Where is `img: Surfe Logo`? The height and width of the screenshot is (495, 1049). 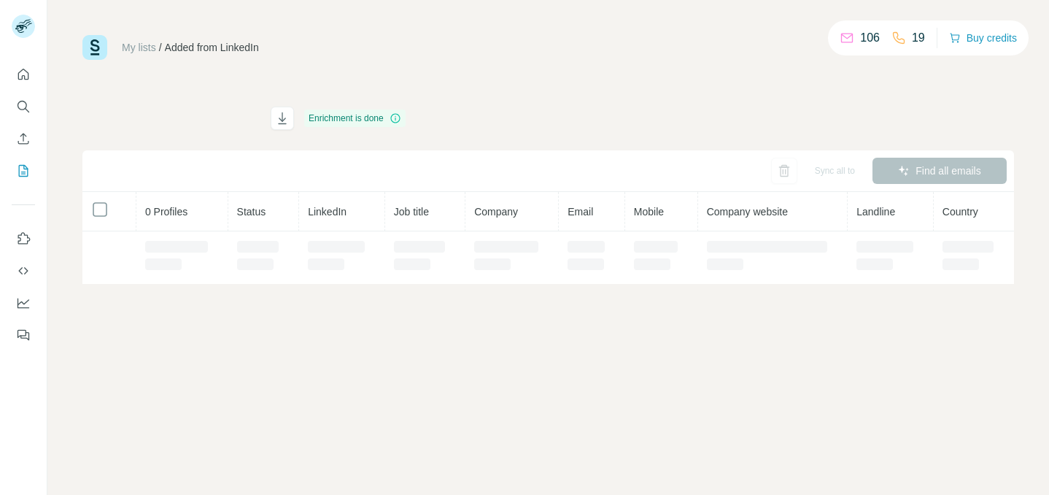 img: Surfe Logo is located at coordinates (95, 47).